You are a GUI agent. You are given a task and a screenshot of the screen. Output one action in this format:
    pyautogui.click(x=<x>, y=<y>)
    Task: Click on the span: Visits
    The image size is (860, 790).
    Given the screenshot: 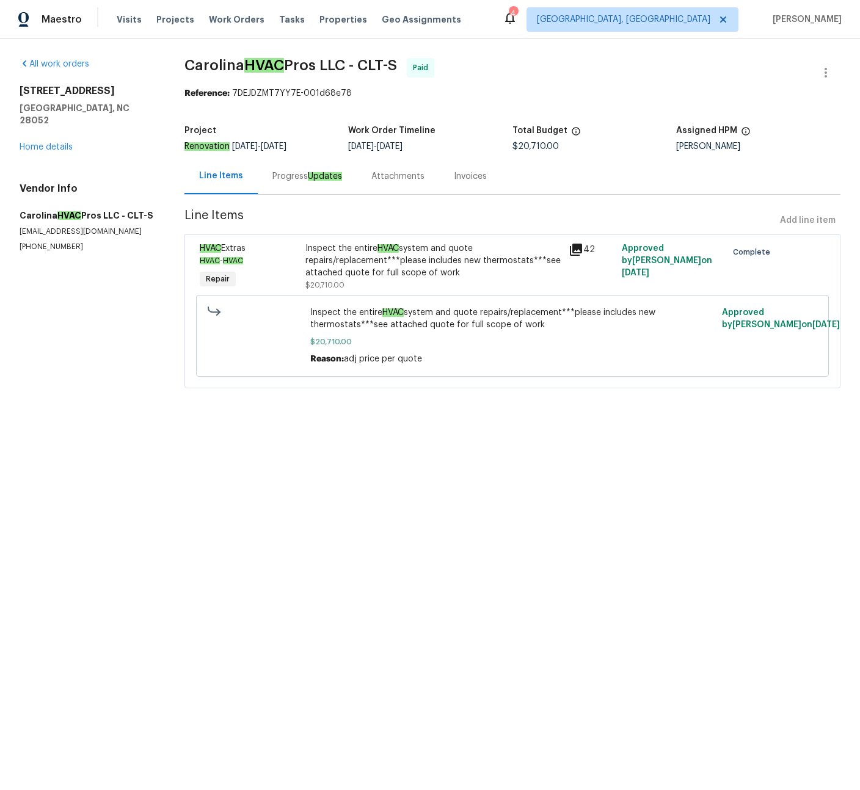 What is the action you would take?
    pyautogui.click(x=129, y=20)
    